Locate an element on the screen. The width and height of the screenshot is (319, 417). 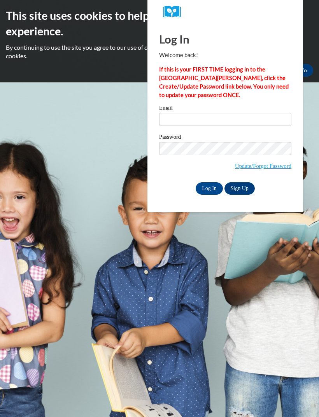
p: Welcome back! is located at coordinates (225, 55).